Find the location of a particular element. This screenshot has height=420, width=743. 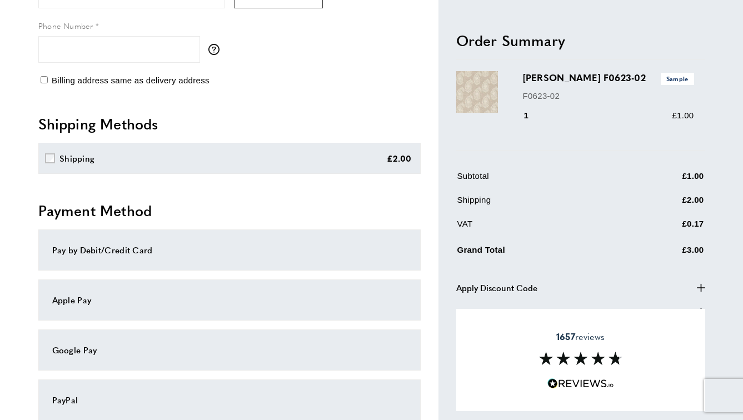

h2: Payment Method is located at coordinates (229, 211).